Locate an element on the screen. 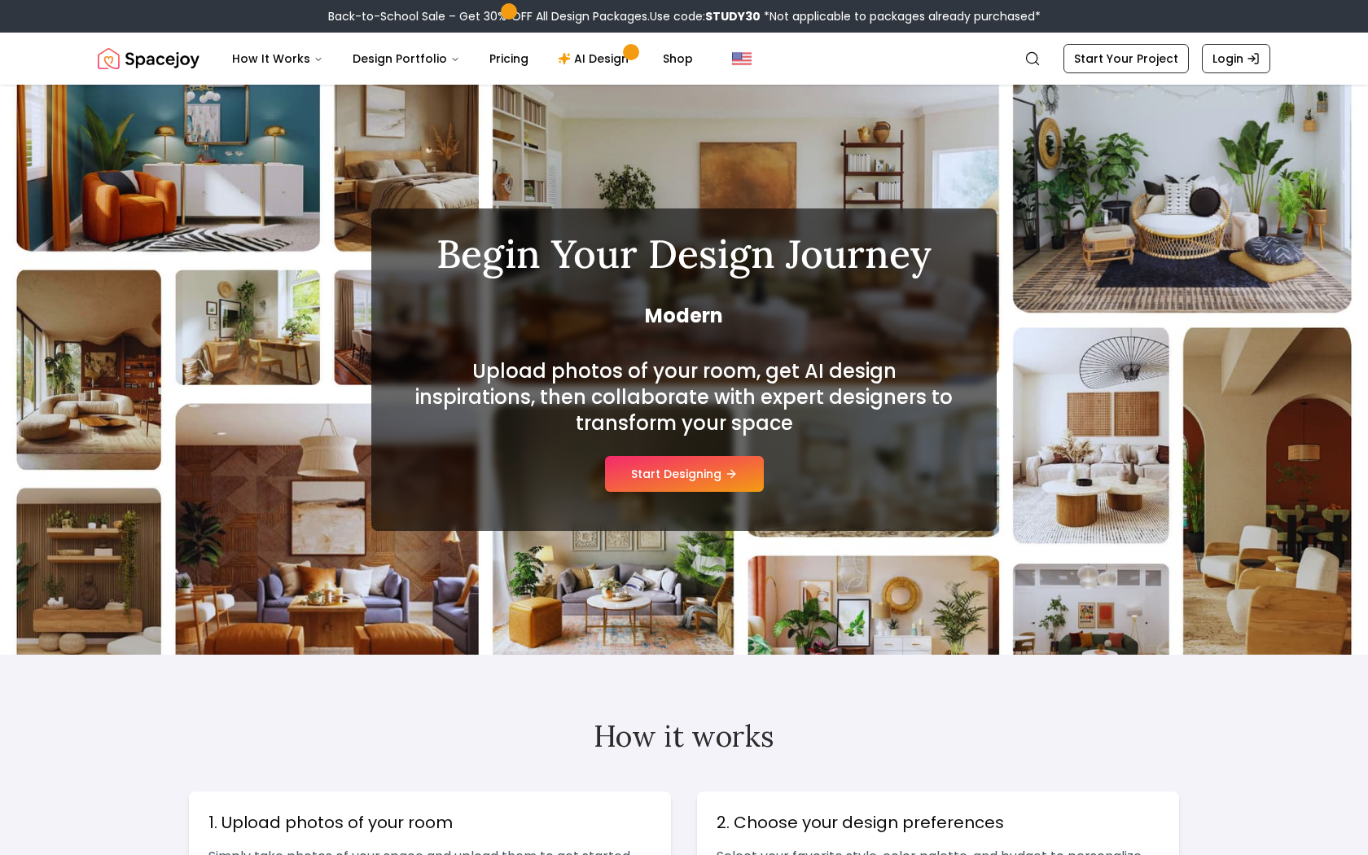 The height and width of the screenshot is (855, 1368). img: United States is located at coordinates (742, 59).